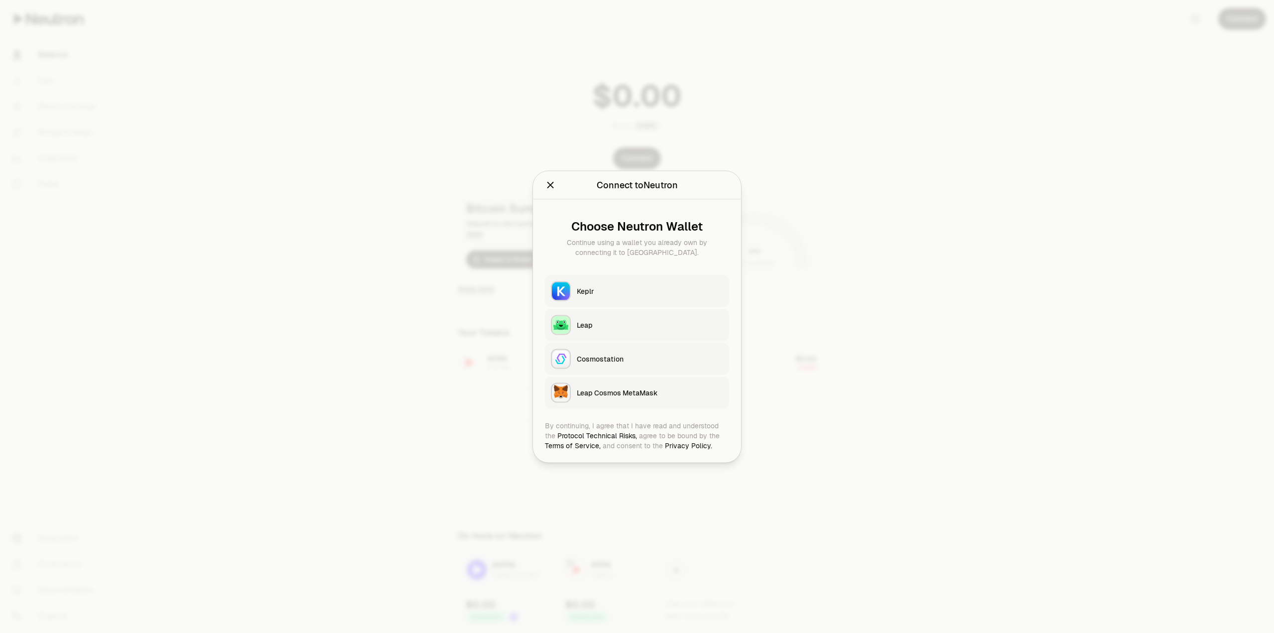 The height and width of the screenshot is (633, 1274). What do you see at coordinates (650, 325) in the screenshot?
I see `div: Leap` at bounding box center [650, 325].